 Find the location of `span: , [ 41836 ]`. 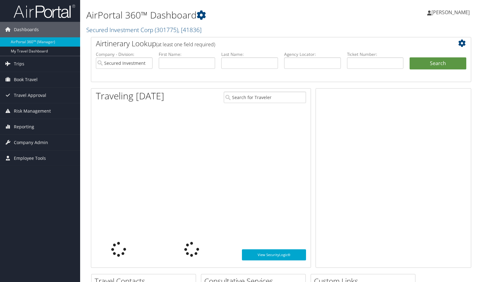

span: , [ 41836 ] is located at coordinates (190, 30).